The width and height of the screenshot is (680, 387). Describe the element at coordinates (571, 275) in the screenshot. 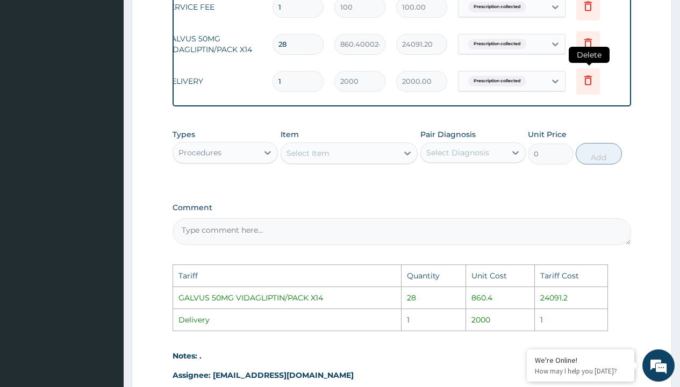

I see `td: Tariff Cost` at that location.